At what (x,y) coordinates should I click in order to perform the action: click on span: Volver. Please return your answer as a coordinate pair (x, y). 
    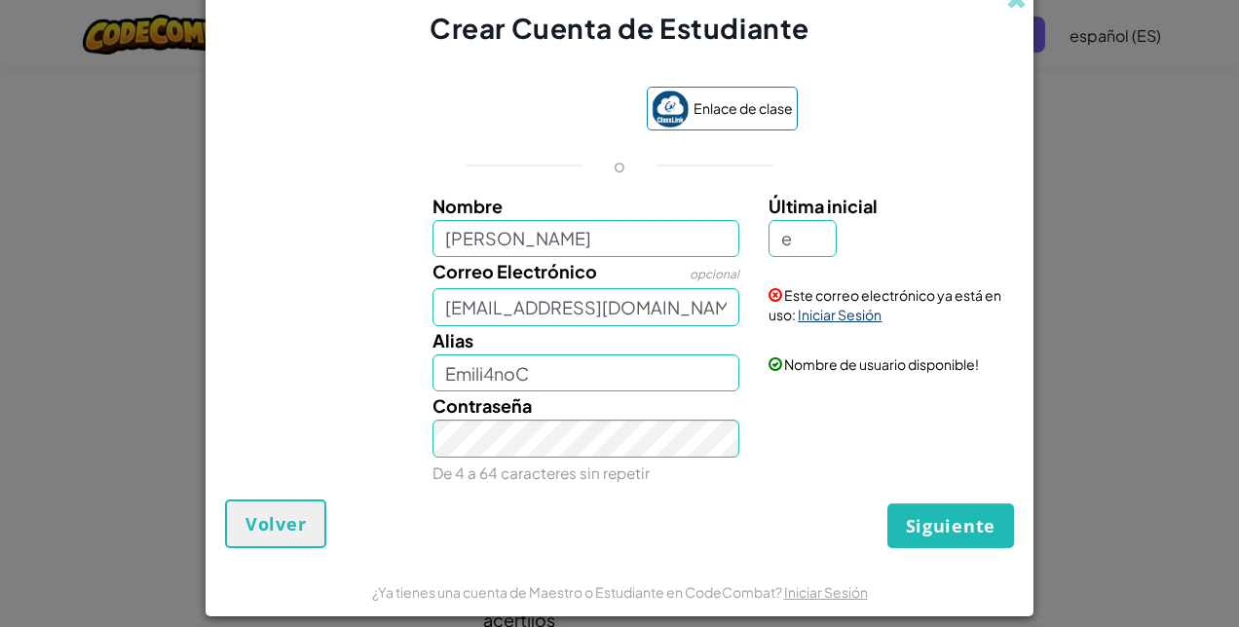
    Looking at the image, I should click on (276, 524).